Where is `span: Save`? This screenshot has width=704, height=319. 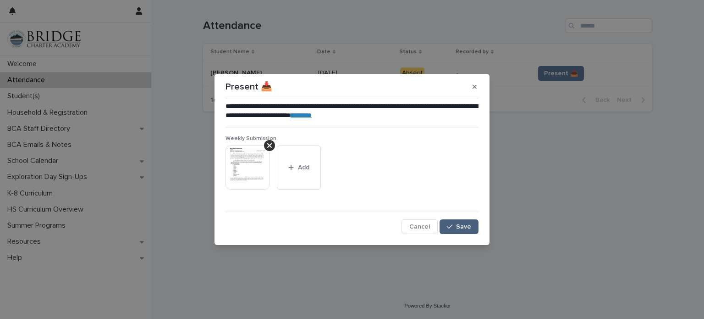 span: Save is located at coordinates (463, 226).